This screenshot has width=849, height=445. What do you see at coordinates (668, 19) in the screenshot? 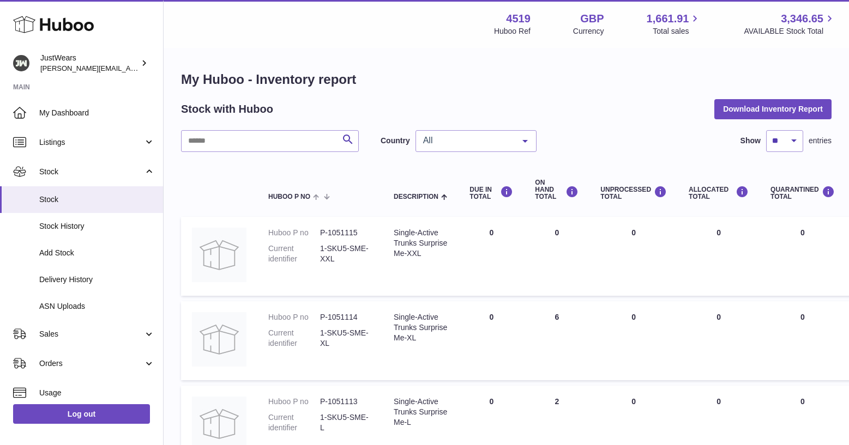
I see `span: 1,661.91` at bounding box center [668, 19].